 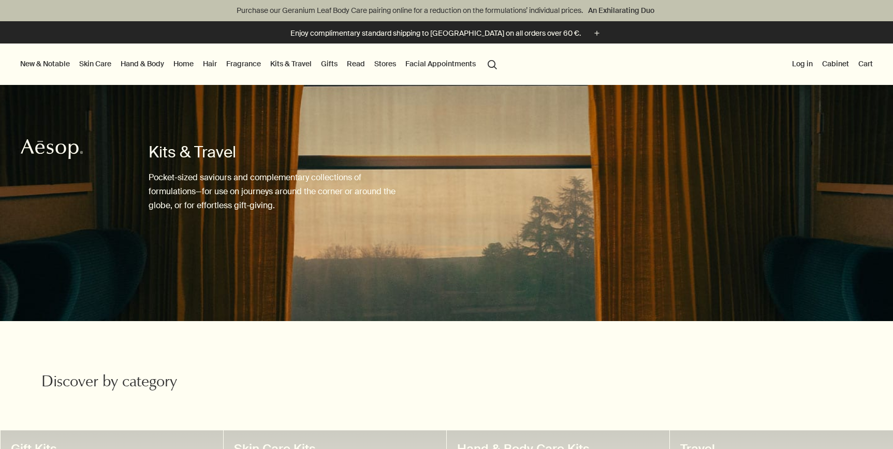 I want to click on button: Stores, so click(x=385, y=64).